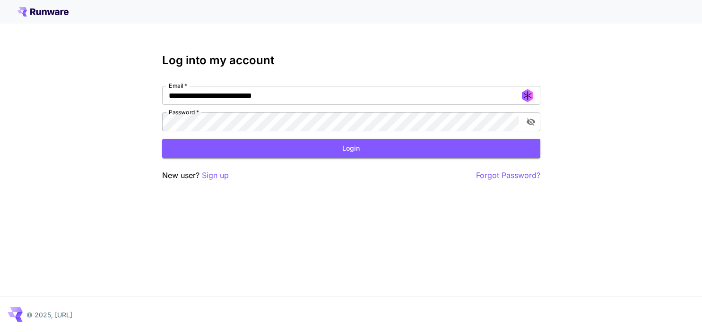 The width and height of the screenshot is (702, 332). I want to click on label: Password, so click(184, 112).